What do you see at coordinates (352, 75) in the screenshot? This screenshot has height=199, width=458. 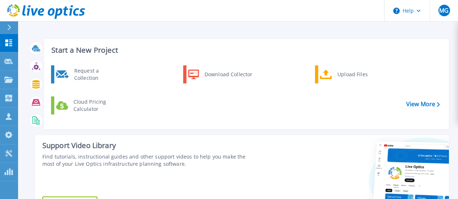 I see `a: Upload Files` at bounding box center [352, 75].